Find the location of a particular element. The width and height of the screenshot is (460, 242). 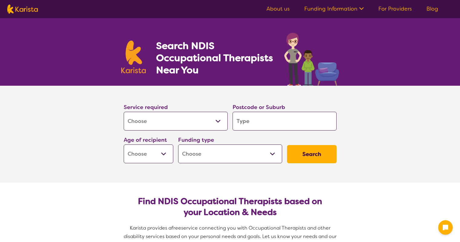

h2: Find NDIS Occupational Therapists based on your Location & Needs is located at coordinates (230, 206).